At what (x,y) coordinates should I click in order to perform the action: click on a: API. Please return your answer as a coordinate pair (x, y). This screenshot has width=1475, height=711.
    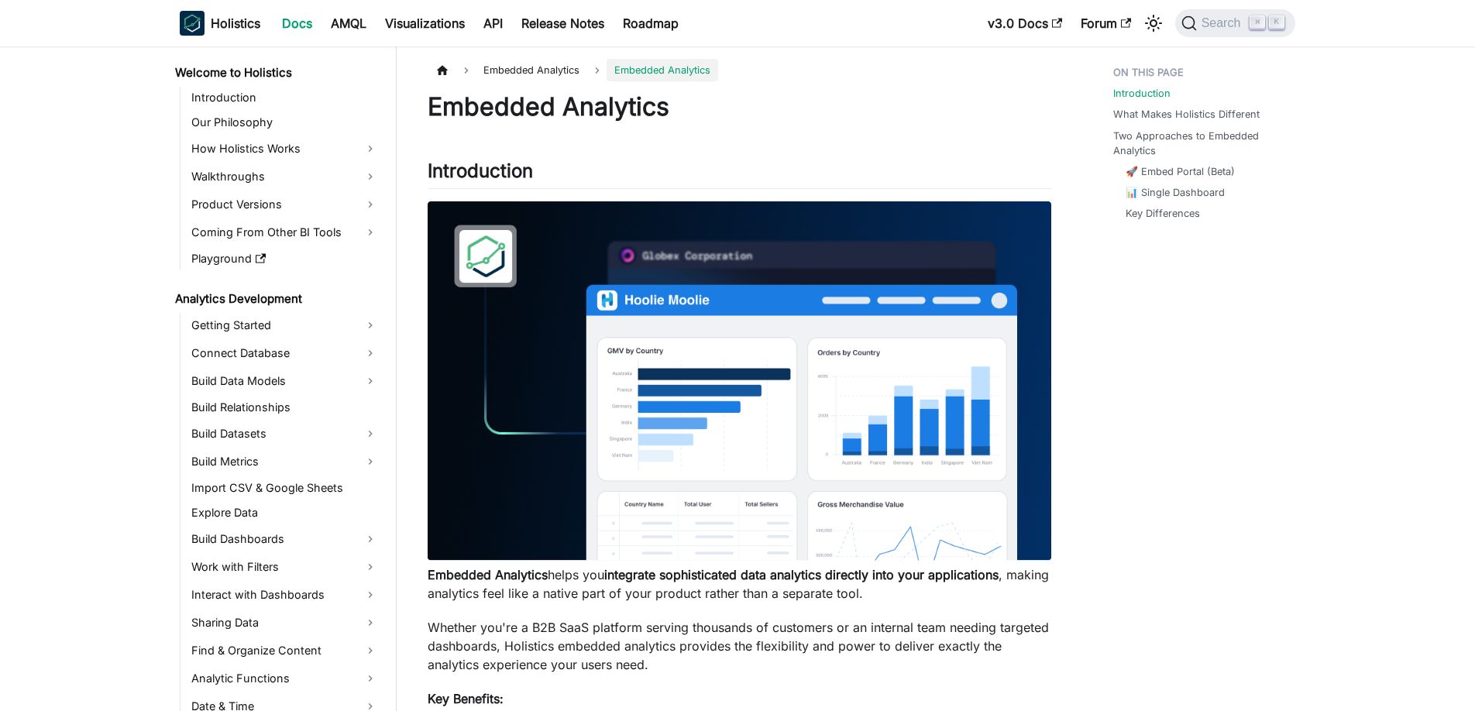
    Looking at the image, I should click on (493, 23).